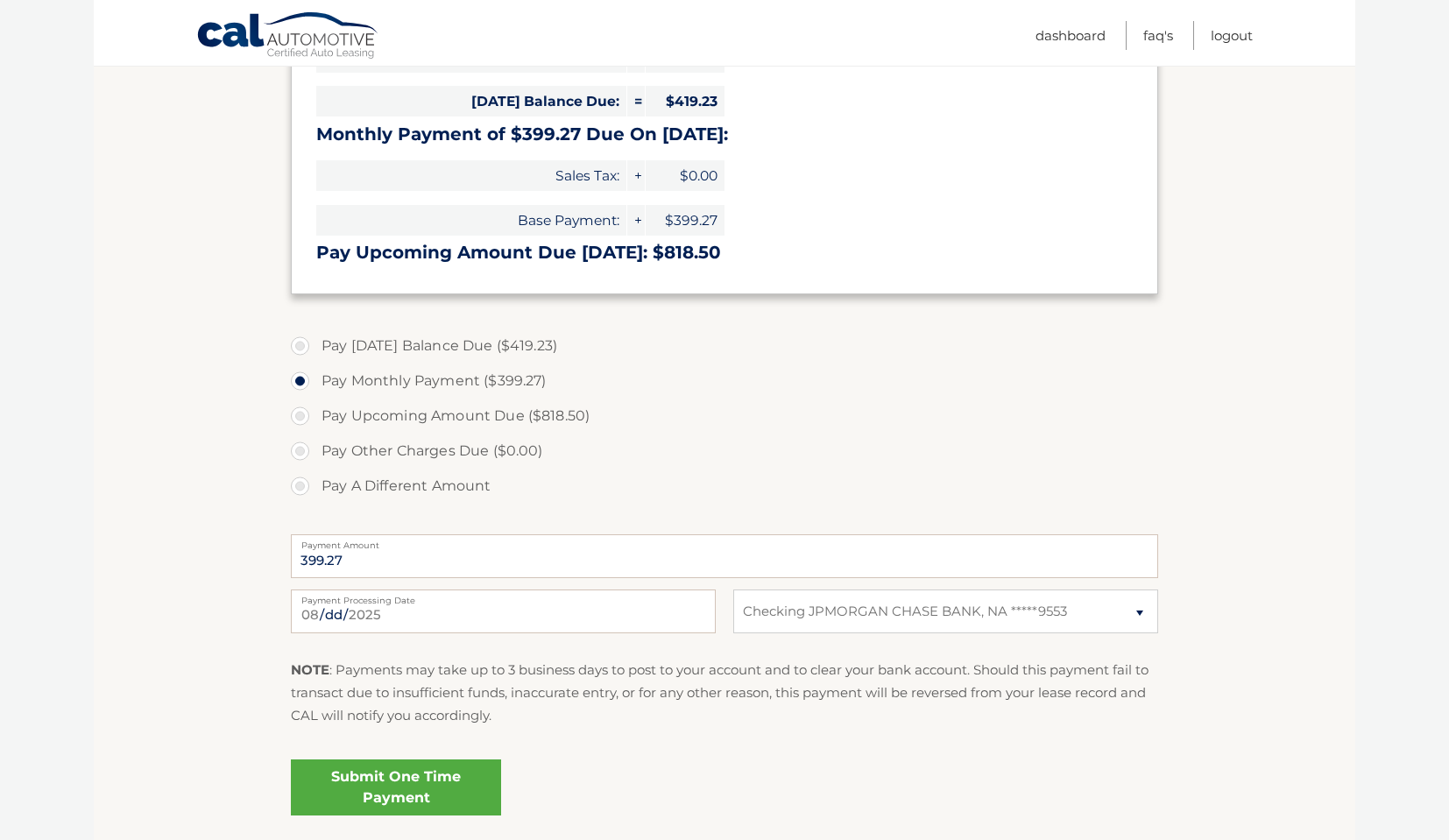 The height and width of the screenshot is (840, 1449). What do you see at coordinates (471, 175) in the screenshot?
I see `span: Sales Tax:` at bounding box center [471, 175].